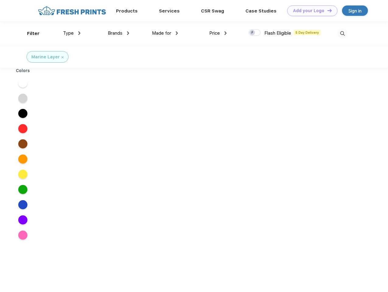 The height and width of the screenshot is (292, 388). Describe the element at coordinates (277, 33) in the screenshot. I see `span: Flash Eligible` at that location.